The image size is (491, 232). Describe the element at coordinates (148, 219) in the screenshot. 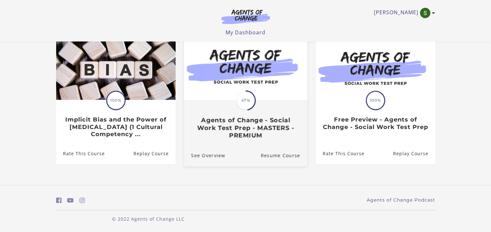

I see `p: © 2022 Agents of Change LLC` at that location.